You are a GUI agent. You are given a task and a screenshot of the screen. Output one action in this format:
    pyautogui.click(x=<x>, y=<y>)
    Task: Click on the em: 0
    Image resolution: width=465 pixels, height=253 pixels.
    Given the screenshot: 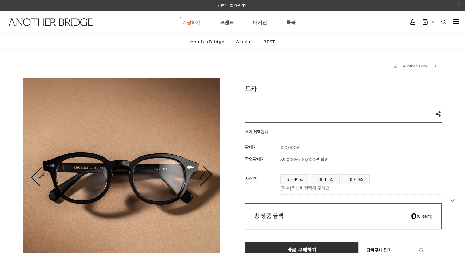 What is the action you would take?
    pyautogui.click(x=414, y=216)
    